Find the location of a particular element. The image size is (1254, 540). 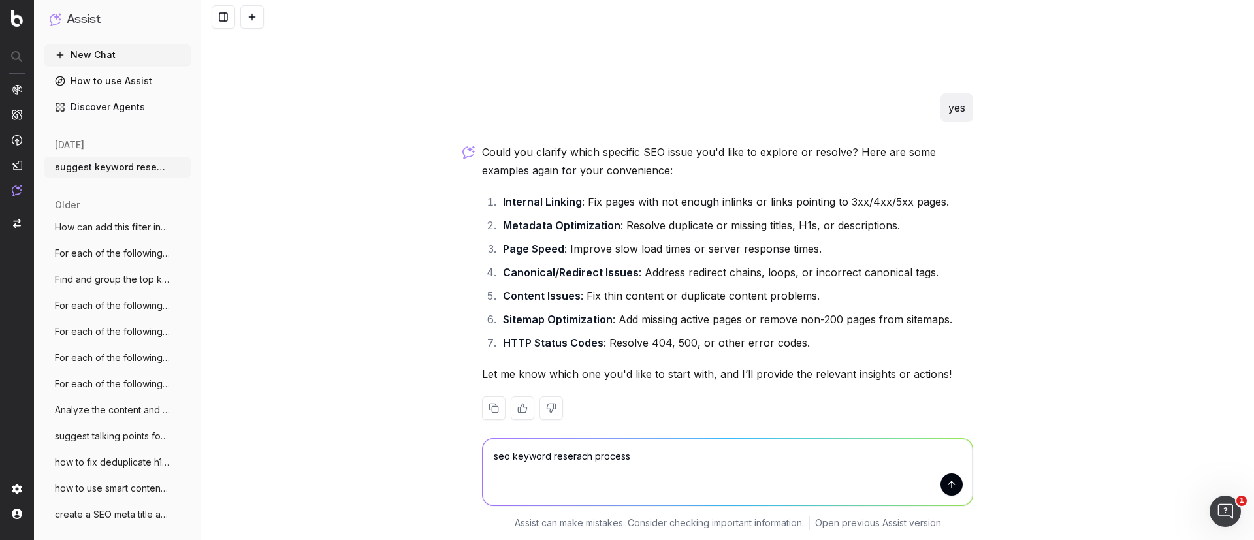

li: : Add missing active pages or remove non-200 pages from sitemaps. is located at coordinates (736, 319).